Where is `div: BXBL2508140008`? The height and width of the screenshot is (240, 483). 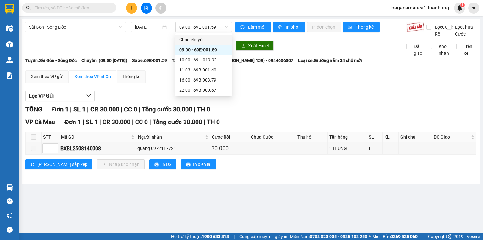
div: BXBL2508140008 is located at coordinates (98, 148).